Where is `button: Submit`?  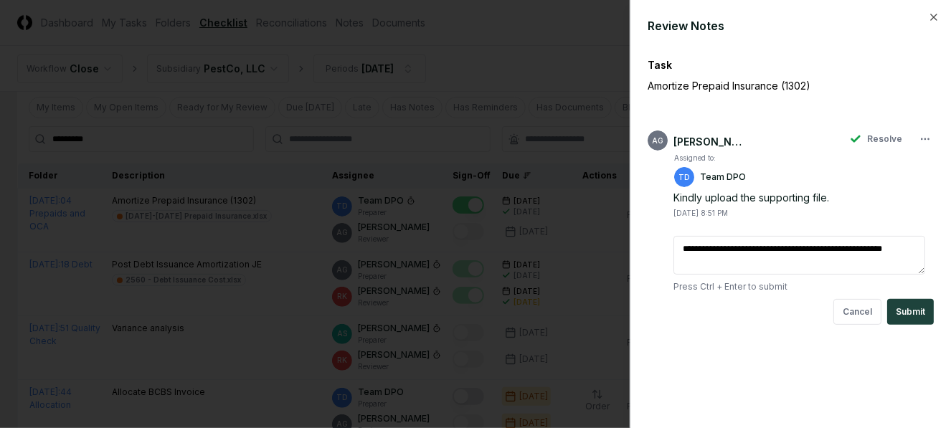
button: Submit is located at coordinates (911, 312).